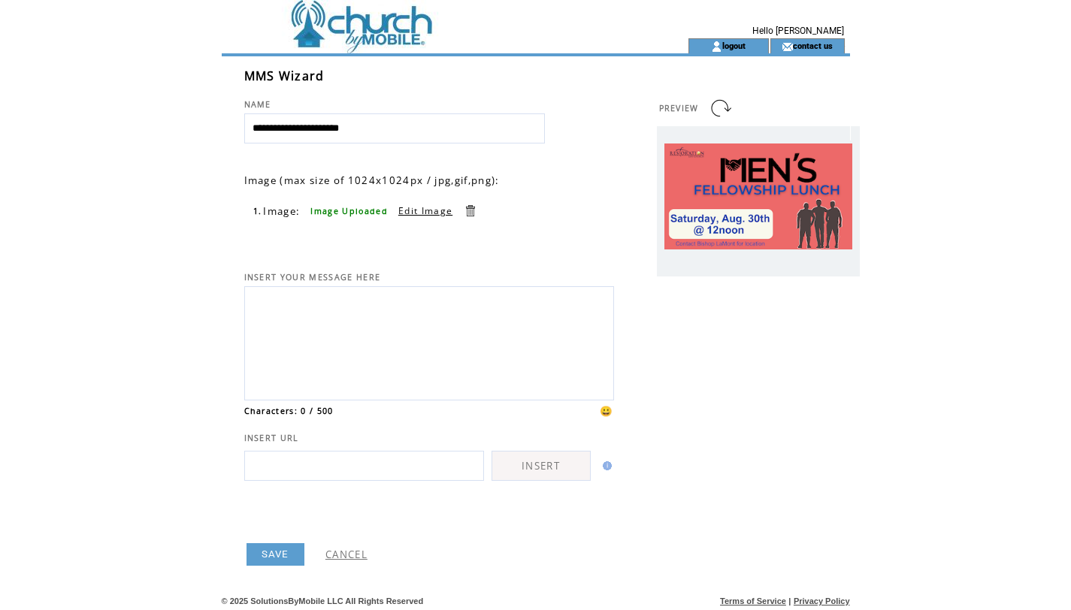 This screenshot has width=1071, height=610. Describe the element at coordinates (541, 466) in the screenshot. I see `a: INSERT` at that location.